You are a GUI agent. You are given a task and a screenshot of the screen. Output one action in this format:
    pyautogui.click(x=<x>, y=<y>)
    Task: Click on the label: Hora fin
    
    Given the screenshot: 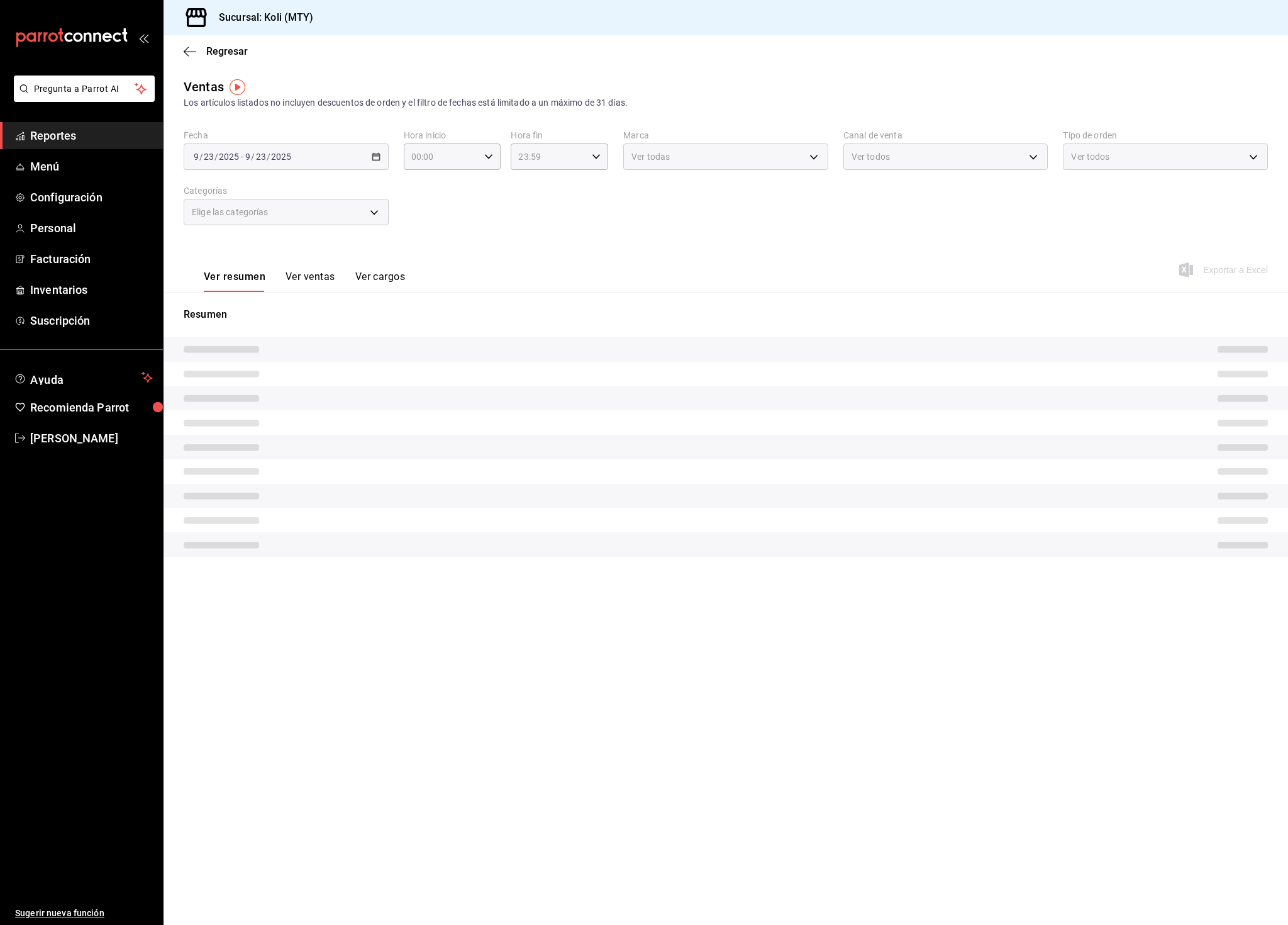 What is the action you would take?
    pyautogui.click(x=559, y=135)
    